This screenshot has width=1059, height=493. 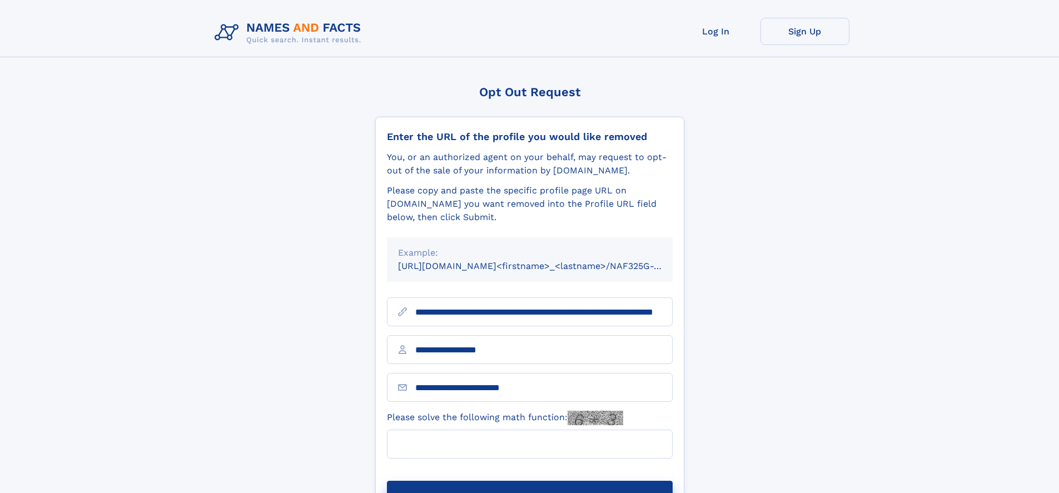 I want to click on img: Logo Names and Facts, so click(x=290, y=33).